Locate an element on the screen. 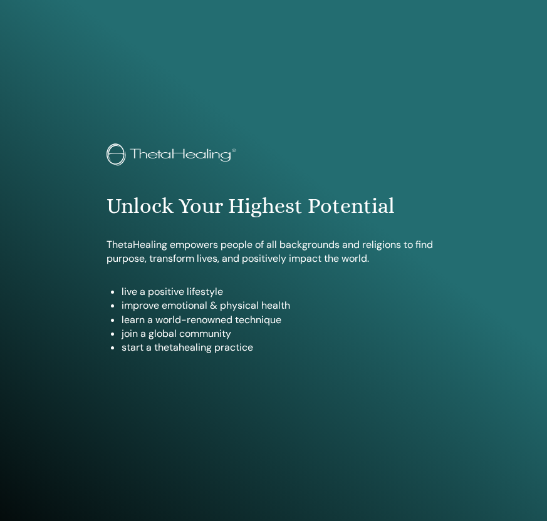  h1: Unlock Your Highest Potential is located at coordinates (273, 206).